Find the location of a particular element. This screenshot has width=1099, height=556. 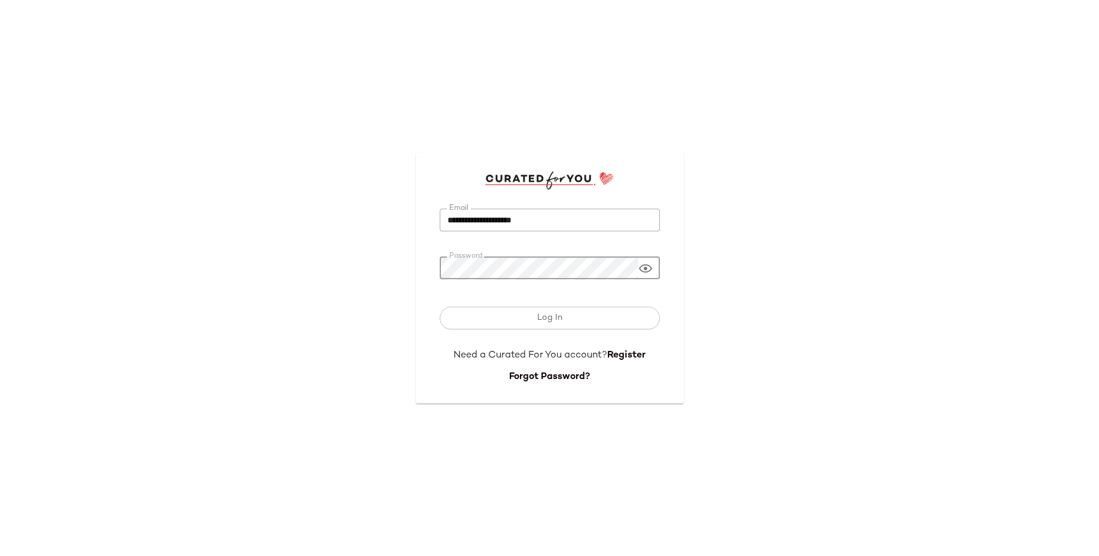

span: Log In is located at coordinates (549, 318).